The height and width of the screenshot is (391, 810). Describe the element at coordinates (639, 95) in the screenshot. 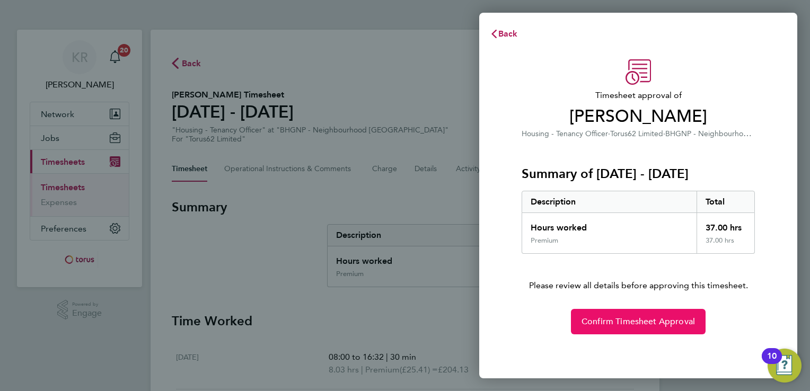

I see `span: Timesheet approval of` at that location.